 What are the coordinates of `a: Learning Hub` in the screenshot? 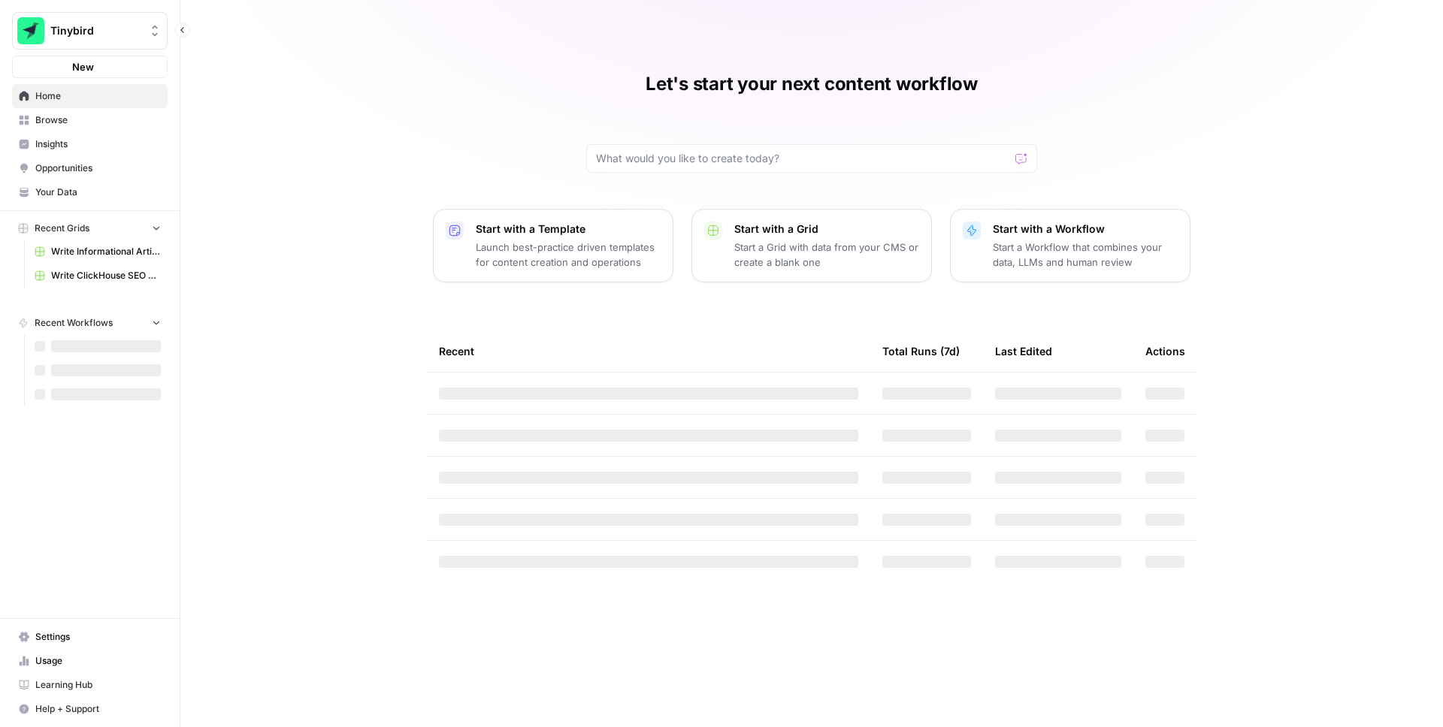 It's located at (89, 685).